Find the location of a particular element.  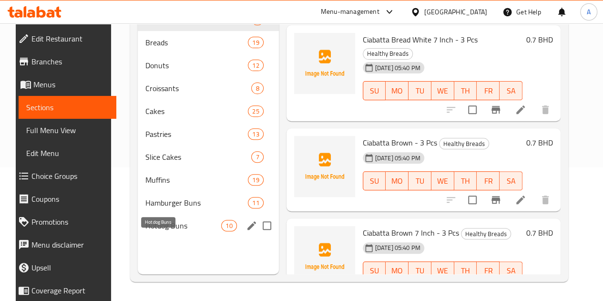

span: 12 is located at coordinates (255, 65).